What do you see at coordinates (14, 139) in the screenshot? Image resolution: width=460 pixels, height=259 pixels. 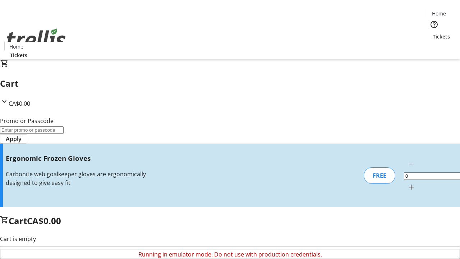 I see `span: Apply` at bounding box center [14, 139].